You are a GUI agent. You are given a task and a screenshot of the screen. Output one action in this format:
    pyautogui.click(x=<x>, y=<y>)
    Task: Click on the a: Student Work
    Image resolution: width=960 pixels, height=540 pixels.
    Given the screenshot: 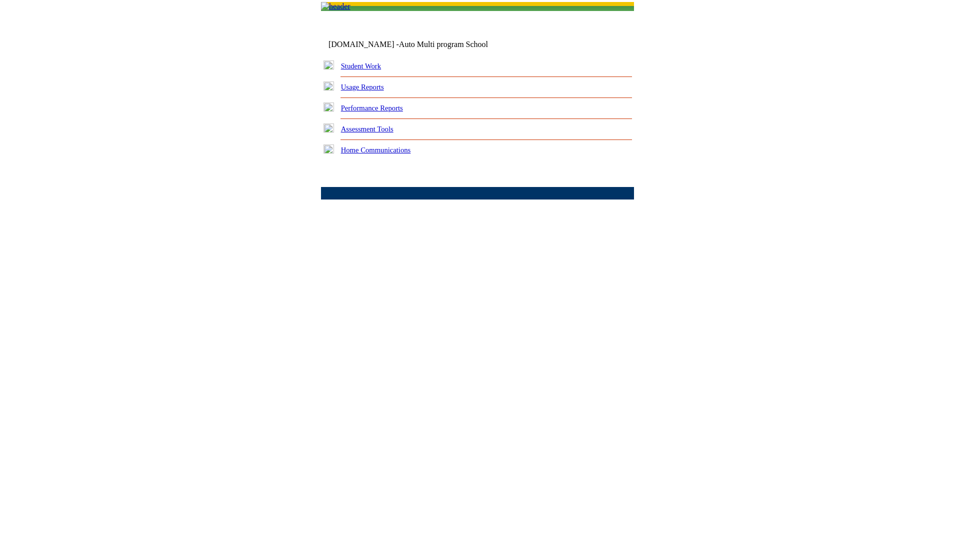 What is the action you would take?
    pyautogui.click(x=361, y=66)
    